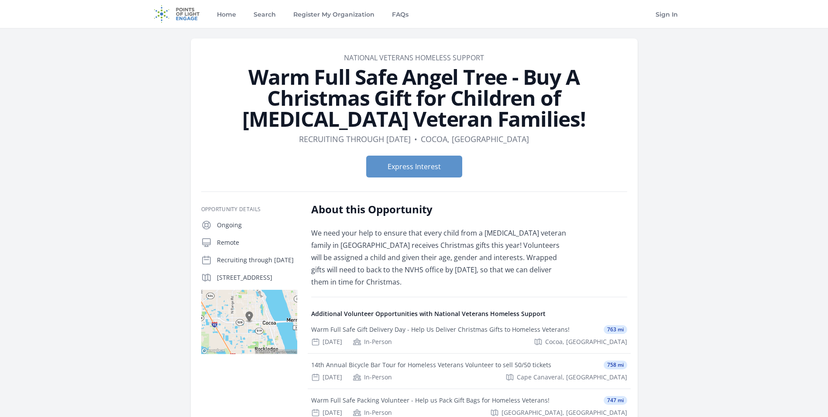 This screenshot has height=417, width=828. I want to click on div: 14th Annual Bicycle Bar Tour for Homeless Veterans Volunteer to sell 50/50 tickets, so click(431, 365).